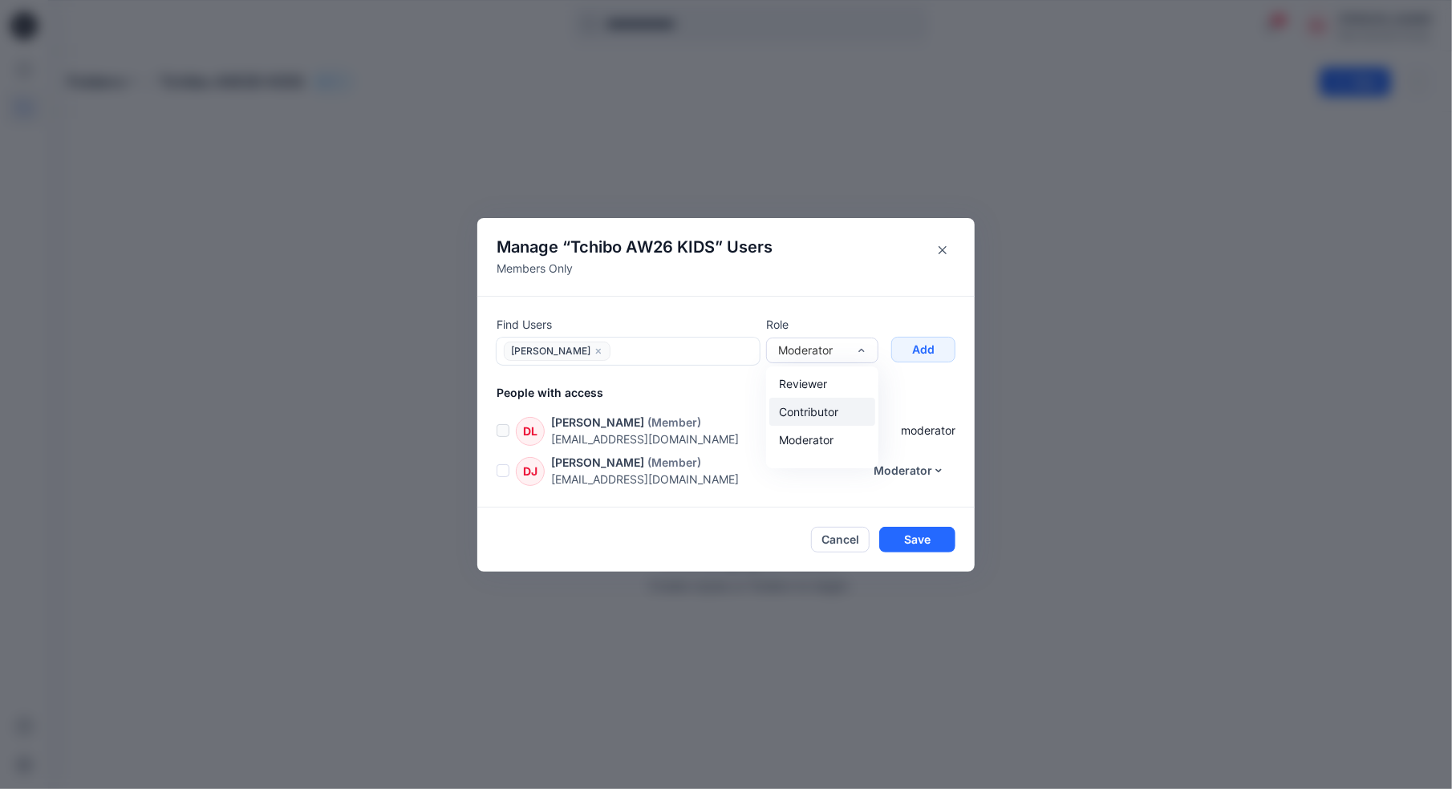  I want to click on div: Reviewer, so click(822, 383).